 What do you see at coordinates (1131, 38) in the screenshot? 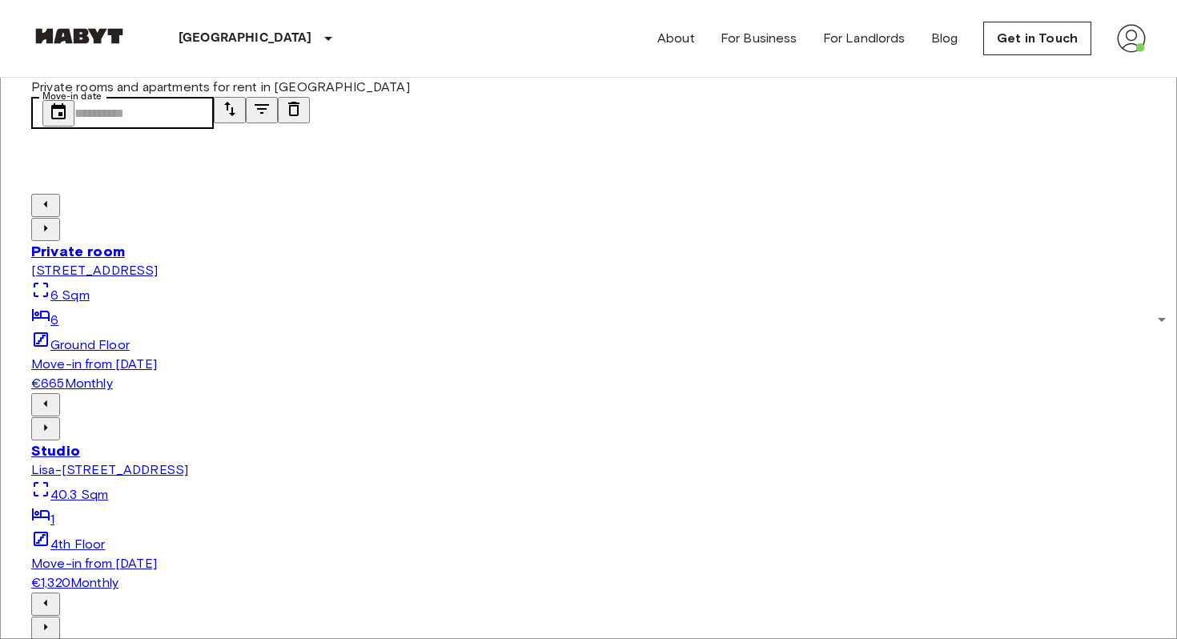
I see `img: avatar` at bounding box center [1131, 38].